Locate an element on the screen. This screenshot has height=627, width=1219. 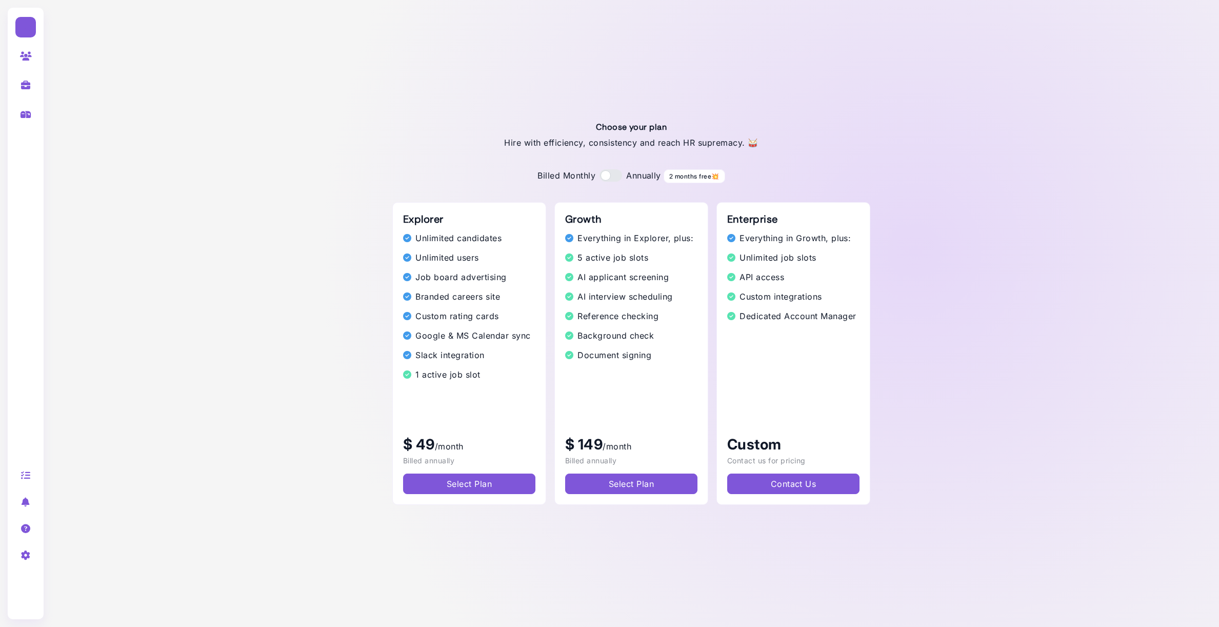
h2: Enterprise is located at coordinates (793, 219).